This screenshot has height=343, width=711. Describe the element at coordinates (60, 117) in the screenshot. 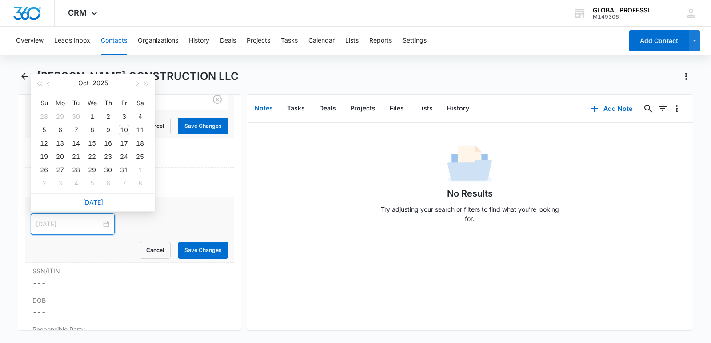

I see `td: 2025-09-29` at that location.